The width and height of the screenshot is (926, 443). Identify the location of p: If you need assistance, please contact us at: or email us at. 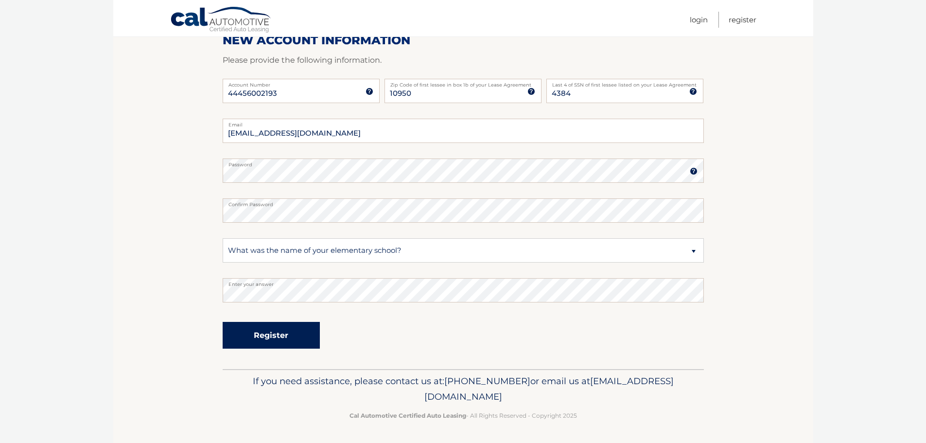
(463, 389).